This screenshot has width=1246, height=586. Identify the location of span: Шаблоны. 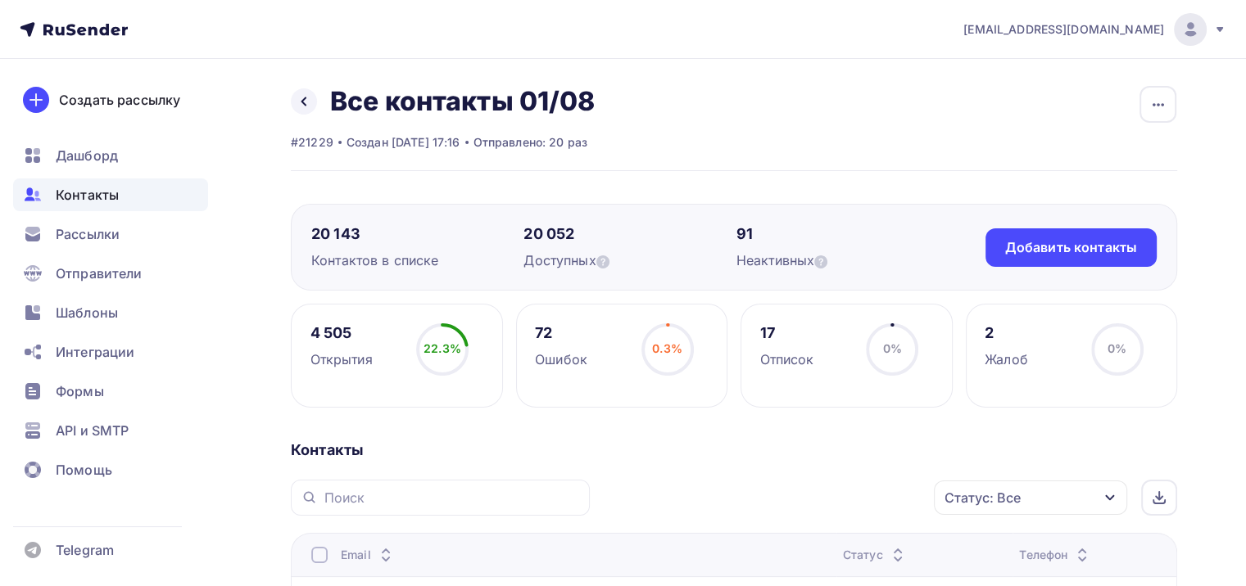
(87, 313).